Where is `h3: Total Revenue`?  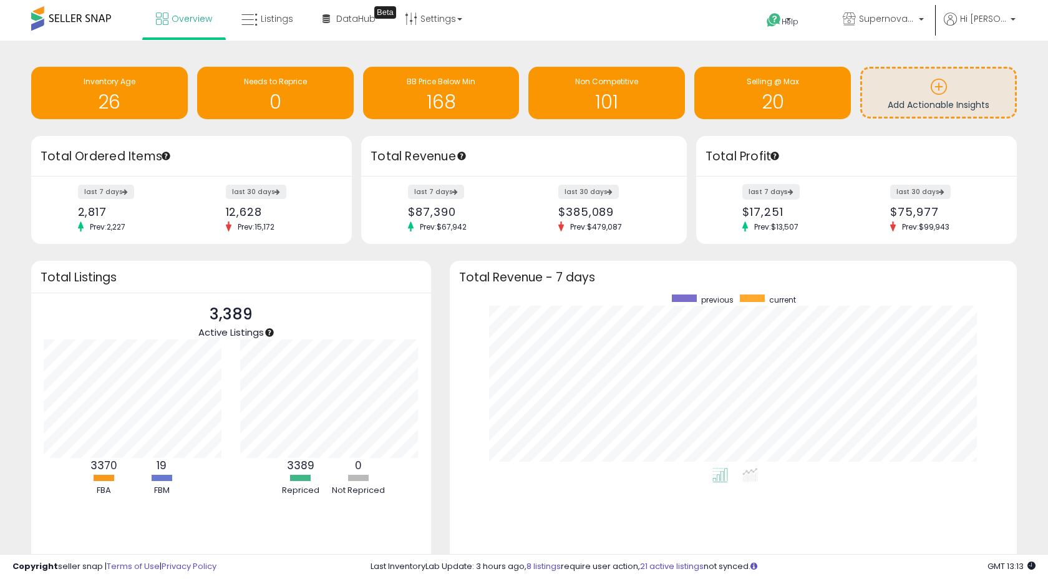 h3: Total Revenue is located at coordinates (524, 157).